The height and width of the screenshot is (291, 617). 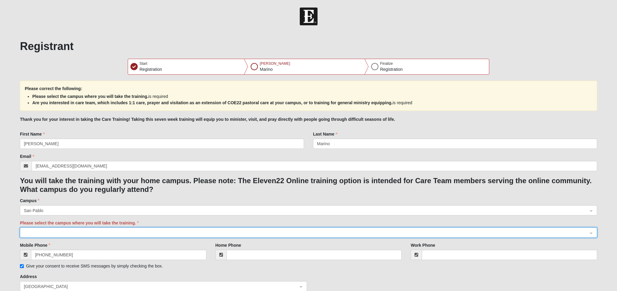 I want to click on span: Finalize, so click(x=386, y=64).